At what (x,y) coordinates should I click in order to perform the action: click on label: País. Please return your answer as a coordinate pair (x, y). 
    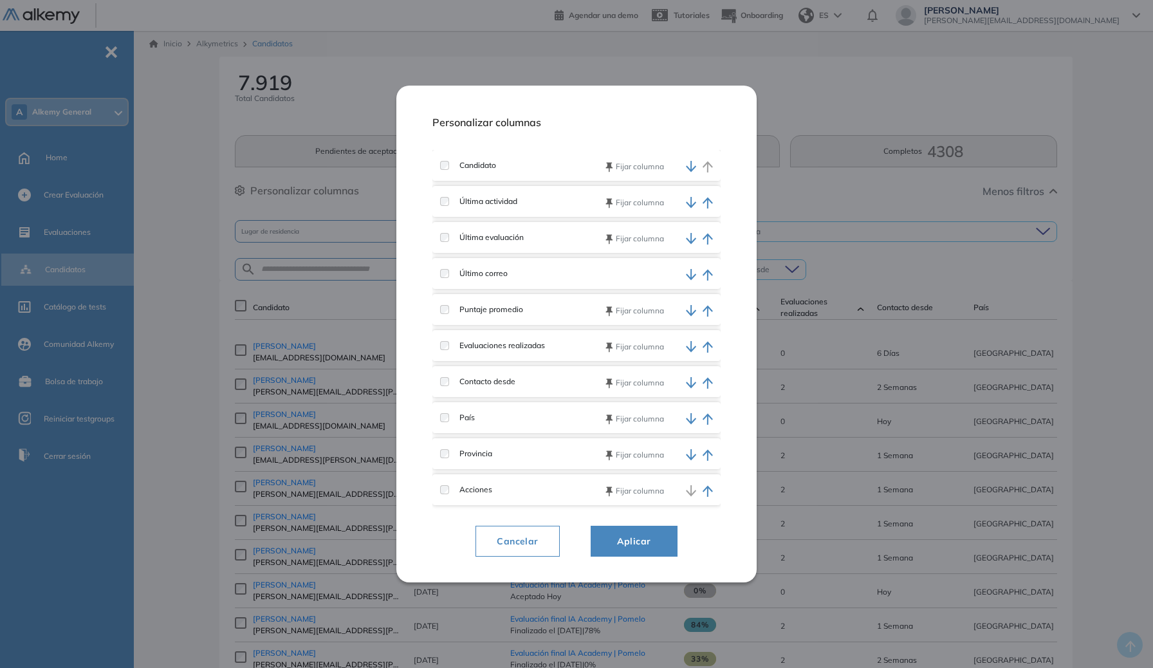
    Looking at the image, I should click on (462, 418).